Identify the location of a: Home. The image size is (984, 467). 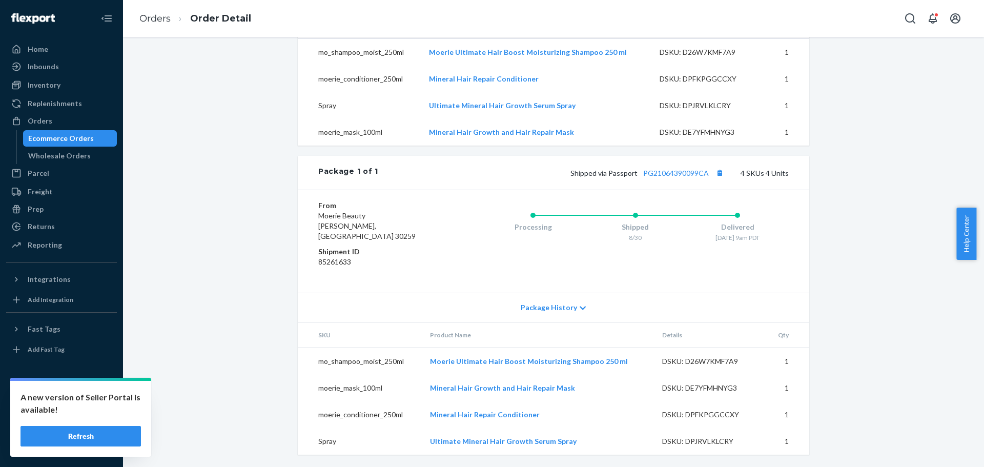
(62, 49).